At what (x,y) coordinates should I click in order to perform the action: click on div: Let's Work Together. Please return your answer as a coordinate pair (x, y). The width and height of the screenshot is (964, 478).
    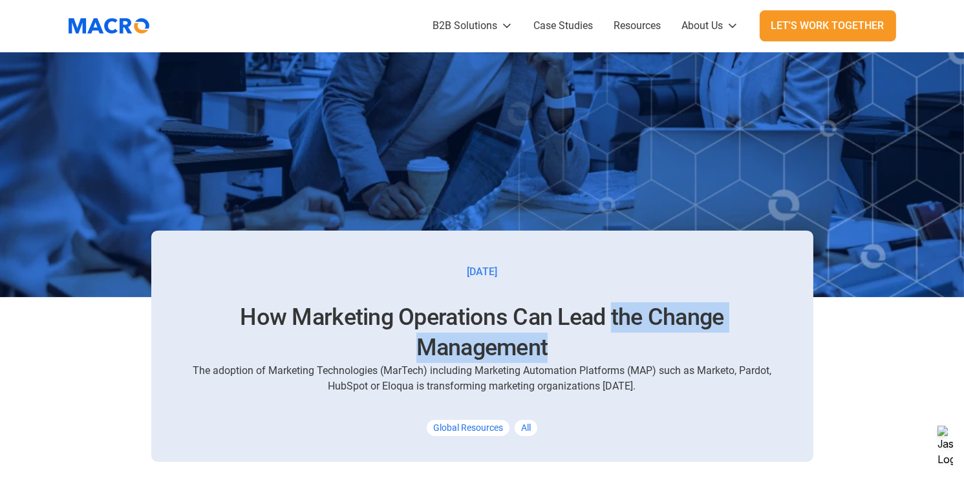
    Looking at the image, I should click on (827, 26).